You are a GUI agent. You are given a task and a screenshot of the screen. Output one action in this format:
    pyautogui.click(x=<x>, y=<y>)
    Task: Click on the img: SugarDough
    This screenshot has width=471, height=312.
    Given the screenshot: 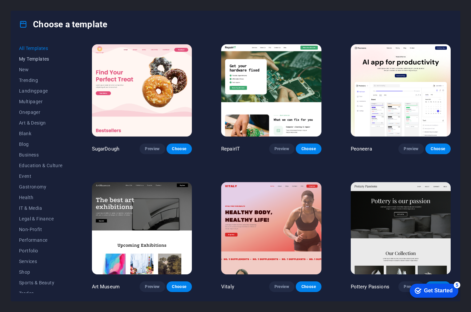 What is the action you would take?
    pyautogui.click(x=142, y=90)
    